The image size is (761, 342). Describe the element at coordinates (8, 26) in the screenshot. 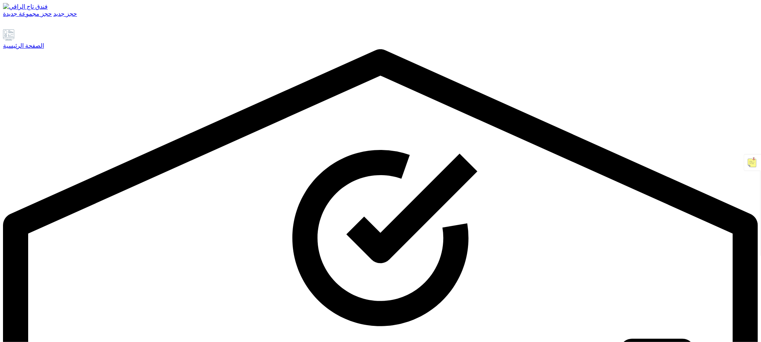

I see `a: يدعم` at that location.